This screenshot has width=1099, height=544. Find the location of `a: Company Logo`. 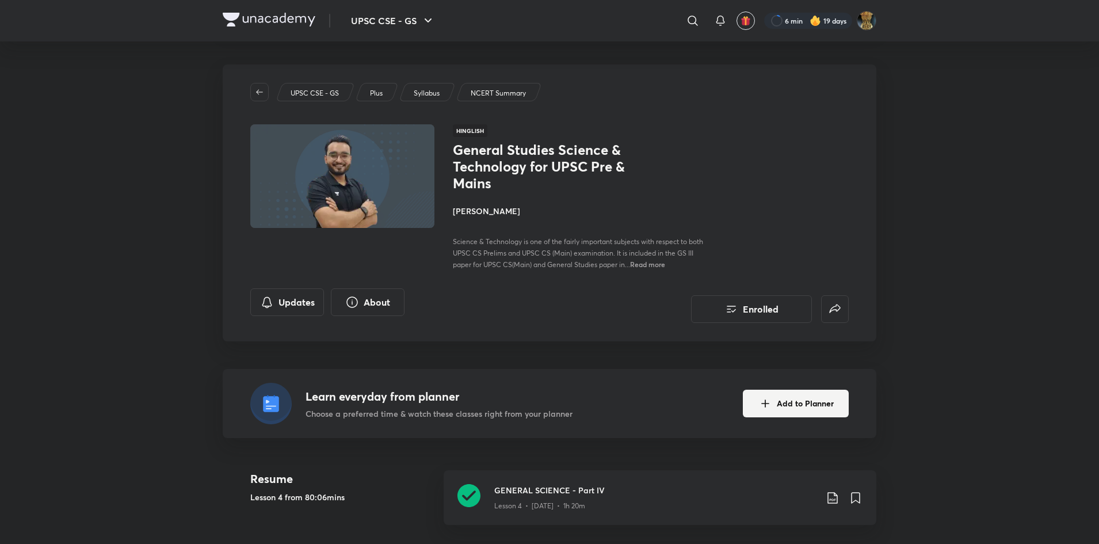

a: Company Logo is located at coordinates (269, 21).